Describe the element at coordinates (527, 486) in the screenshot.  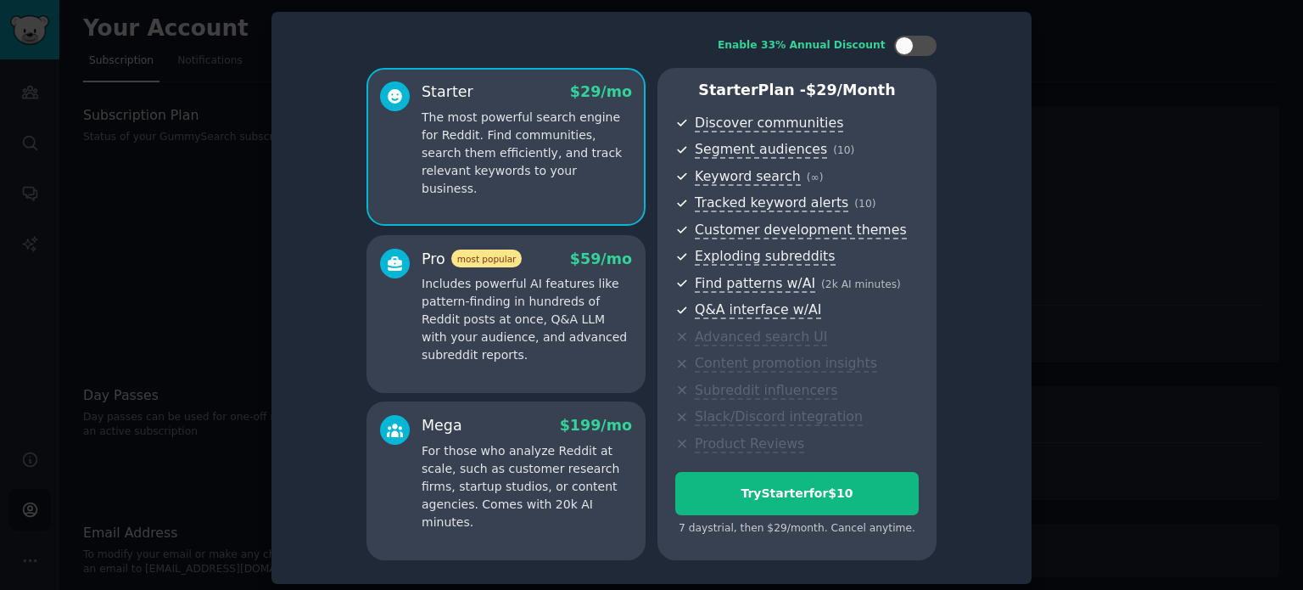
I see `p: For those who analyze Reddit at scale, such as customer research firms, startup studios, or conte...` at that location.